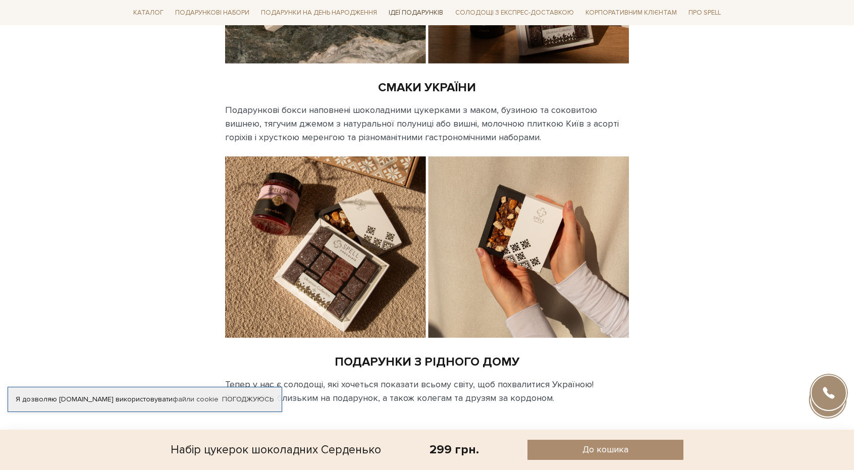 This screenshot has height=470, width=854. What do you see at coordinates (416, 13) in the screenshot?
I see `span: Ідеї подарунків` at bounding box center [416, 13].